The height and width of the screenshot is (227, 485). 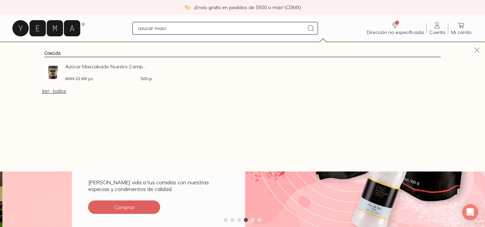 I want to click on a: pasillo-todos-link, so click(x=47, y=49).